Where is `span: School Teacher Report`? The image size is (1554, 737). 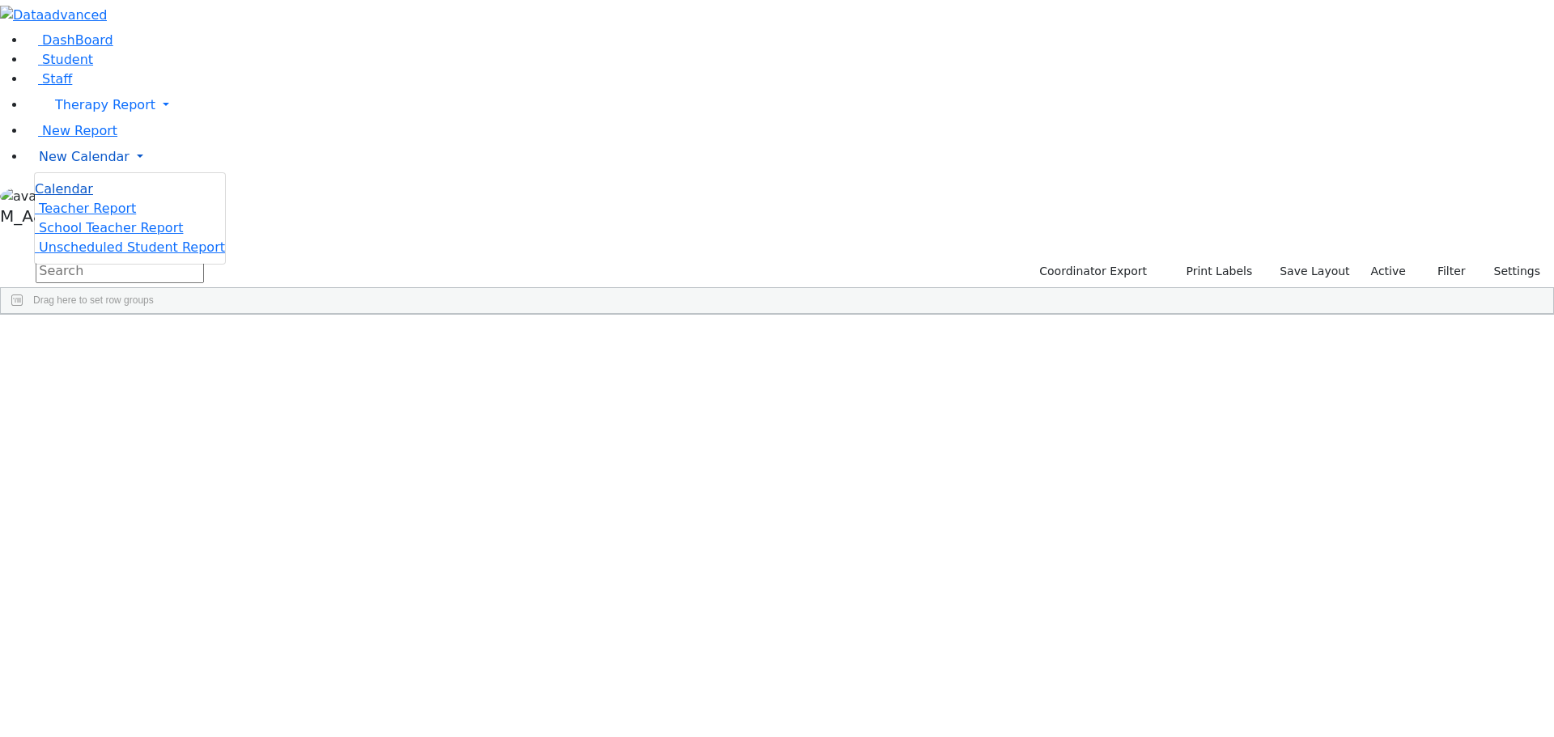
span: School Teacher Report is located at coordinates (111, 227).